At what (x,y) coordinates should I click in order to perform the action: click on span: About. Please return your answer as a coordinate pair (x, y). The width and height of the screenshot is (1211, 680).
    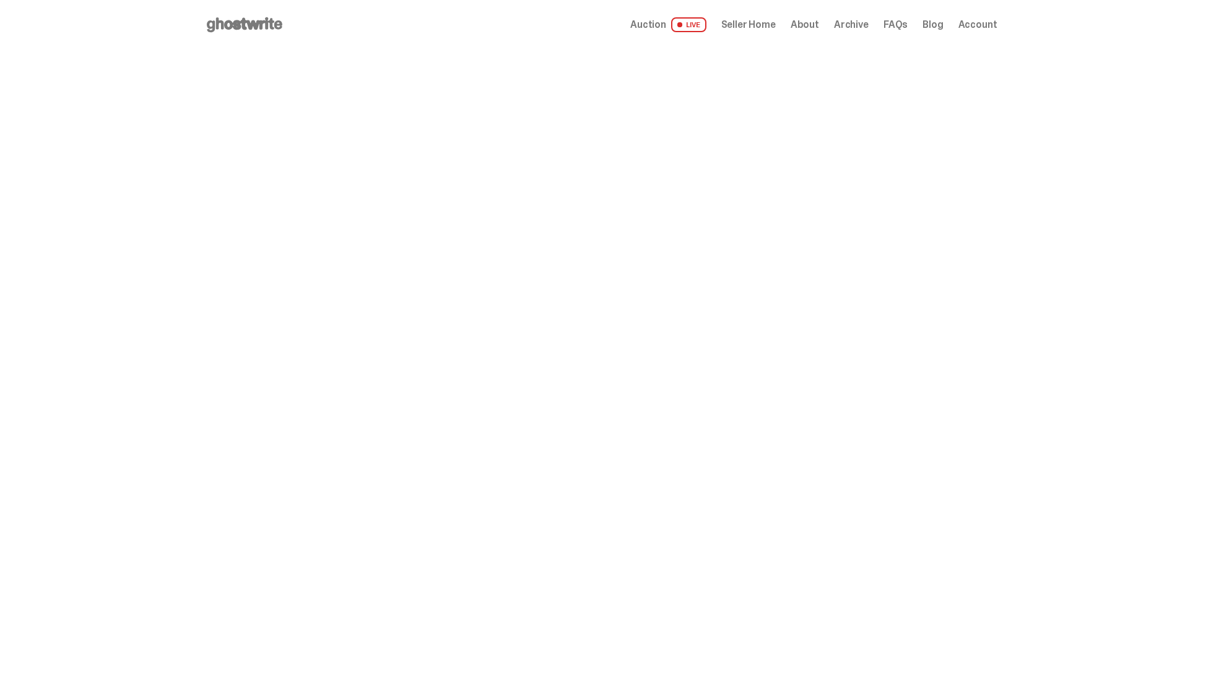
    Looking at the image, I should click on (805, 25).